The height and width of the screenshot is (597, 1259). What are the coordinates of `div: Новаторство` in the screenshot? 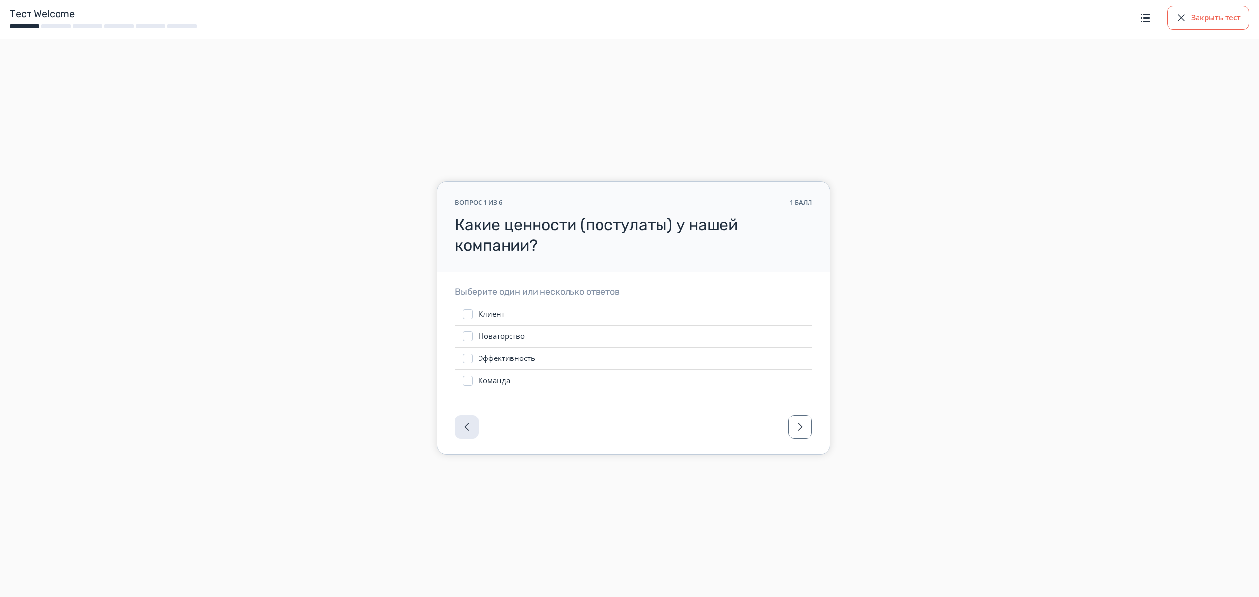 It's located at (502, 336).